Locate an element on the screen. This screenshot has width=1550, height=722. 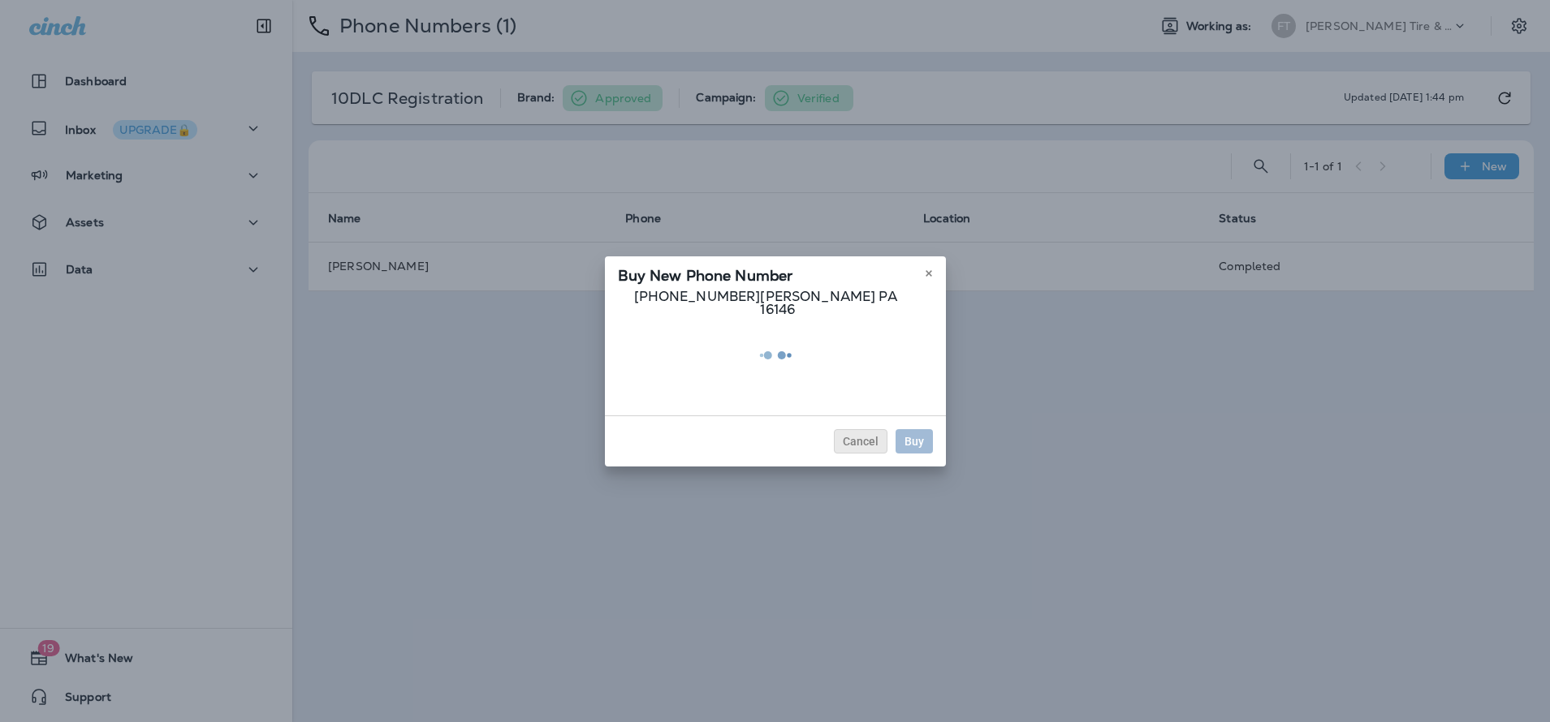
span: Cancel is located at coordinates (860, 442).